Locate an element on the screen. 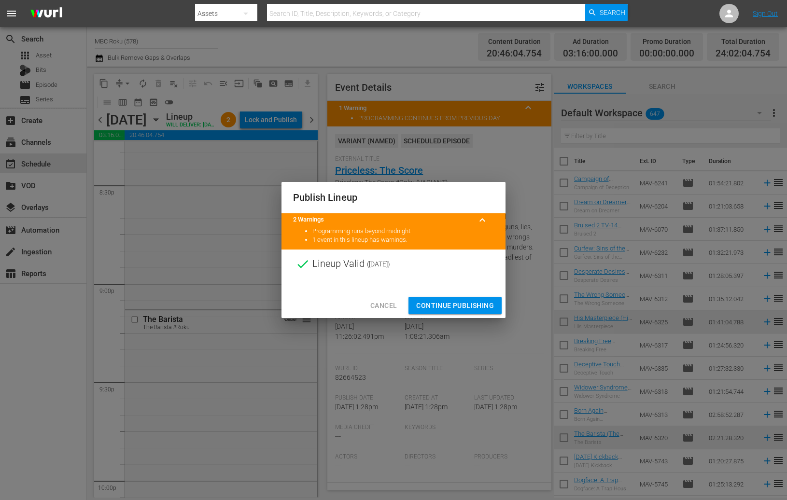  div: Lineup Valid is located at coordinates (393, 264).